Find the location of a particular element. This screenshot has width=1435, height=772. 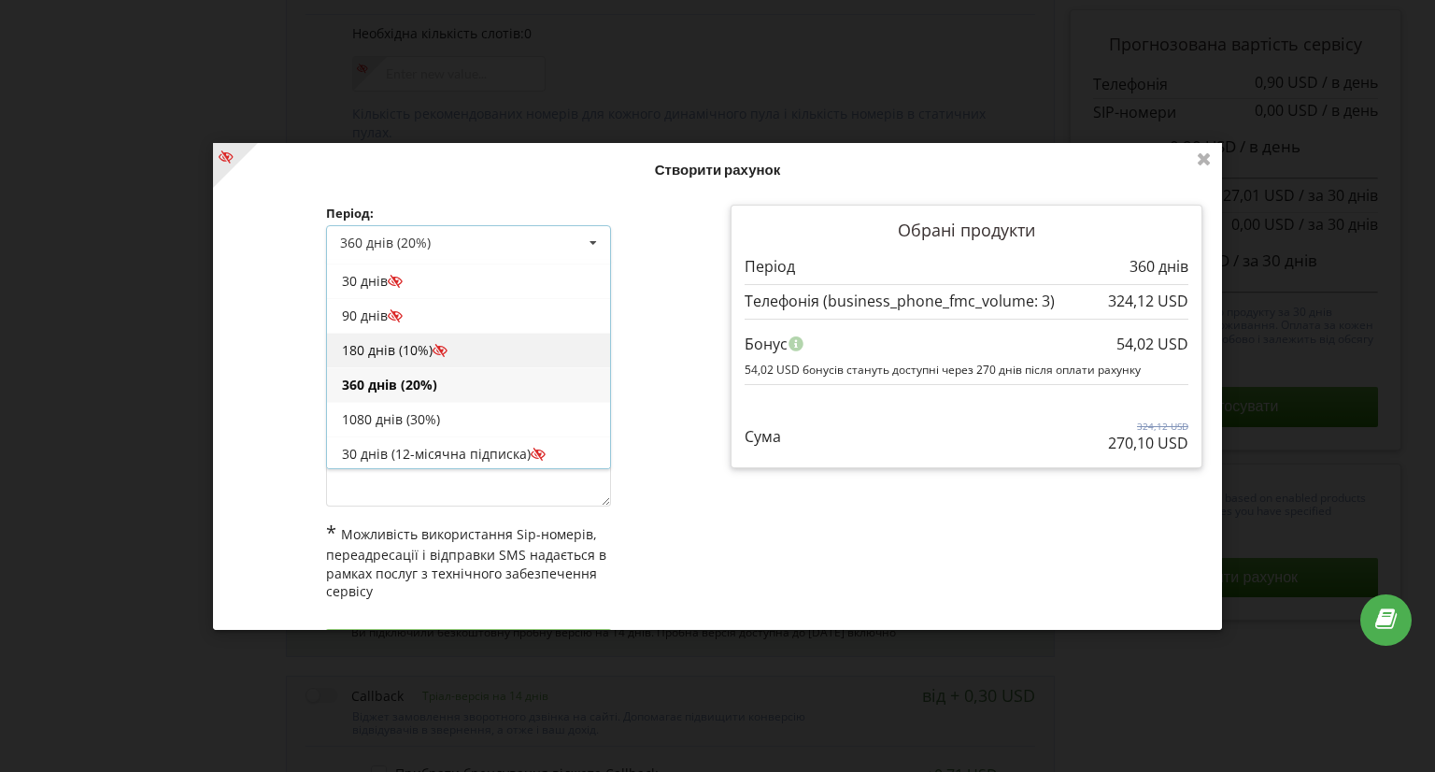

p: 360 днів is located at coordinates (1159, 265).